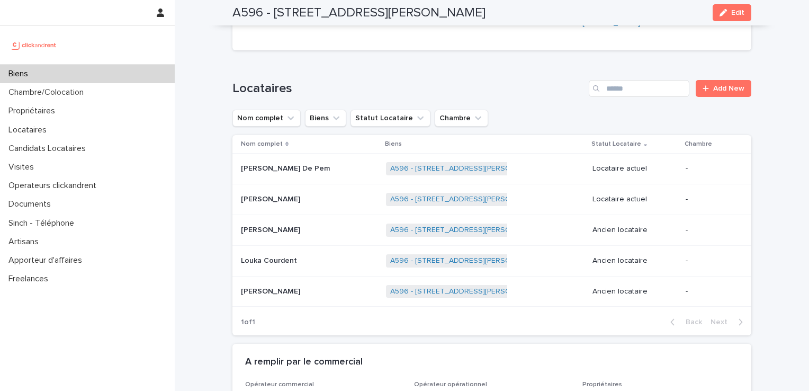 Image resolution: width=809 pixels, height=391 pixels. What do you see at coordinates (23, 167) in the screenshot?
I see `p: Visites` at bounding box center [23, 167].